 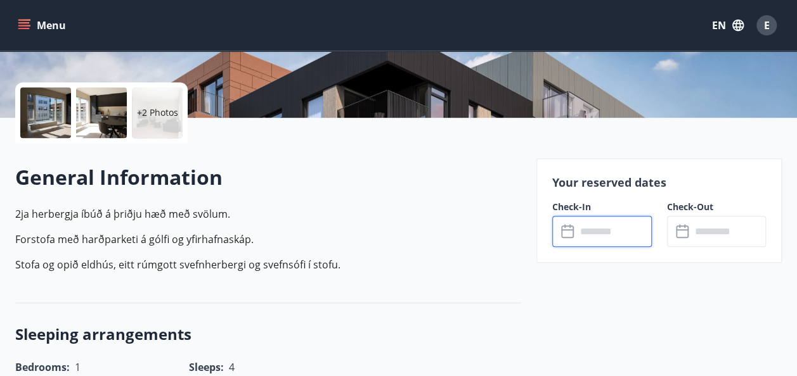 What do you see at coordinates (268, 214) in the screenshot?
I see `p: 2ja herbergja íbúð á þriðju hæð með svölum.` at bounding box center [268, 214].